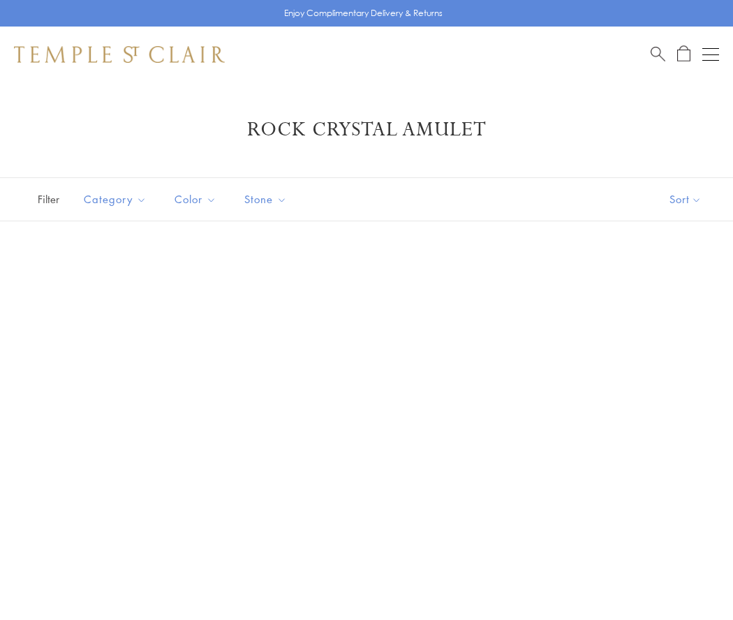 The width and height of the screenshot is (733, 620). I want to click on a: Search, so click(658, 54).